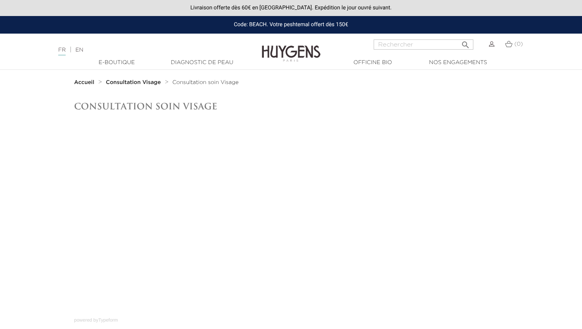  I want to click on a: Consultation soin Visage, so click(205, 82).